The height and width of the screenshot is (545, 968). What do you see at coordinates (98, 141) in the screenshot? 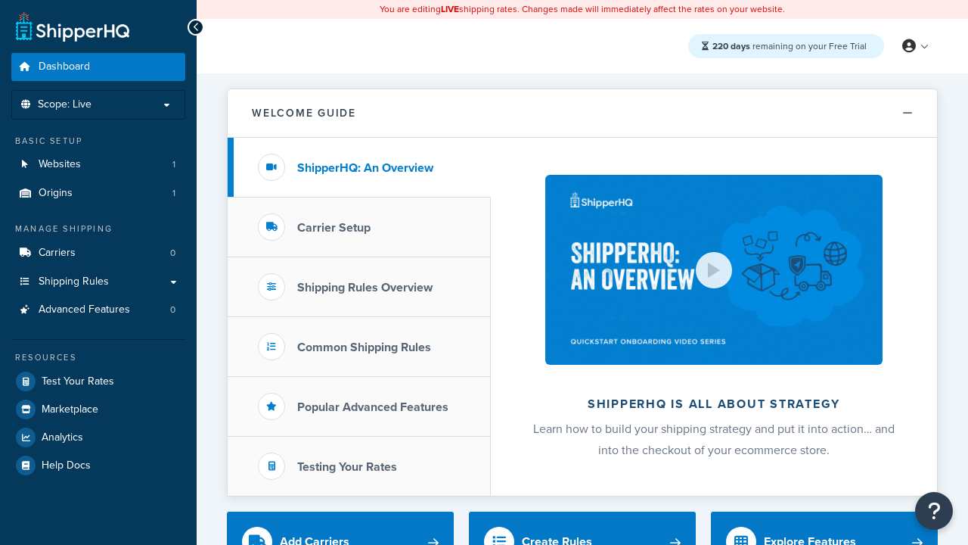
I see `div: Basic Setup` at bounding box center [98, 141].